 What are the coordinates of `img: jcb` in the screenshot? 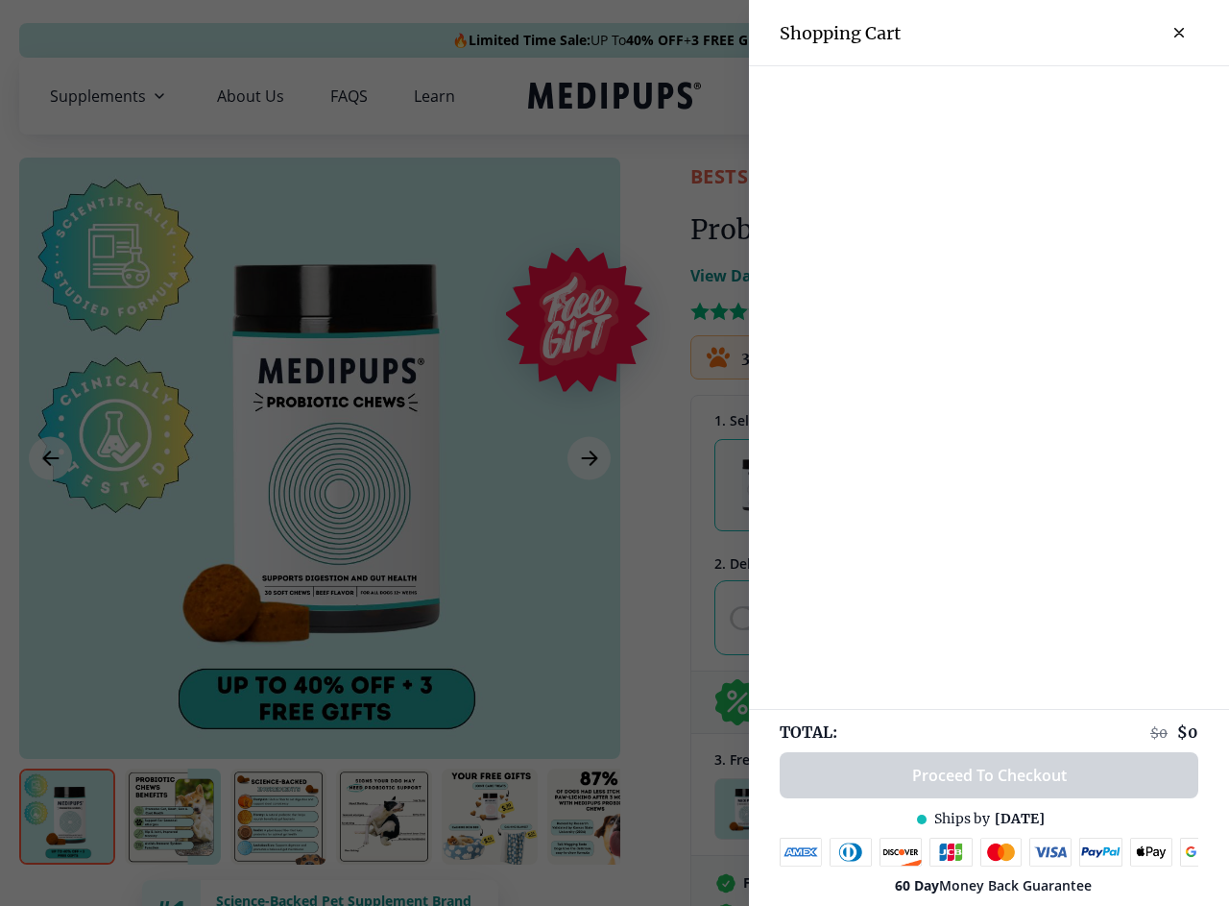 It's located at (951, 852).